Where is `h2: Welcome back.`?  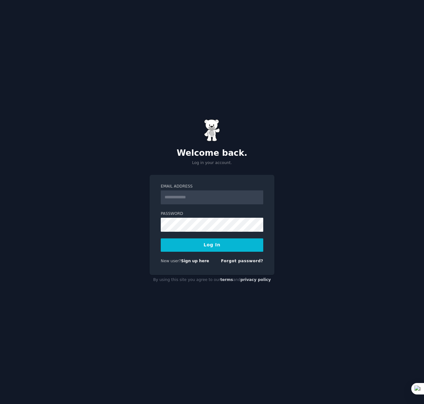 h2: Welcome back. is located at coordinates (212, 153).